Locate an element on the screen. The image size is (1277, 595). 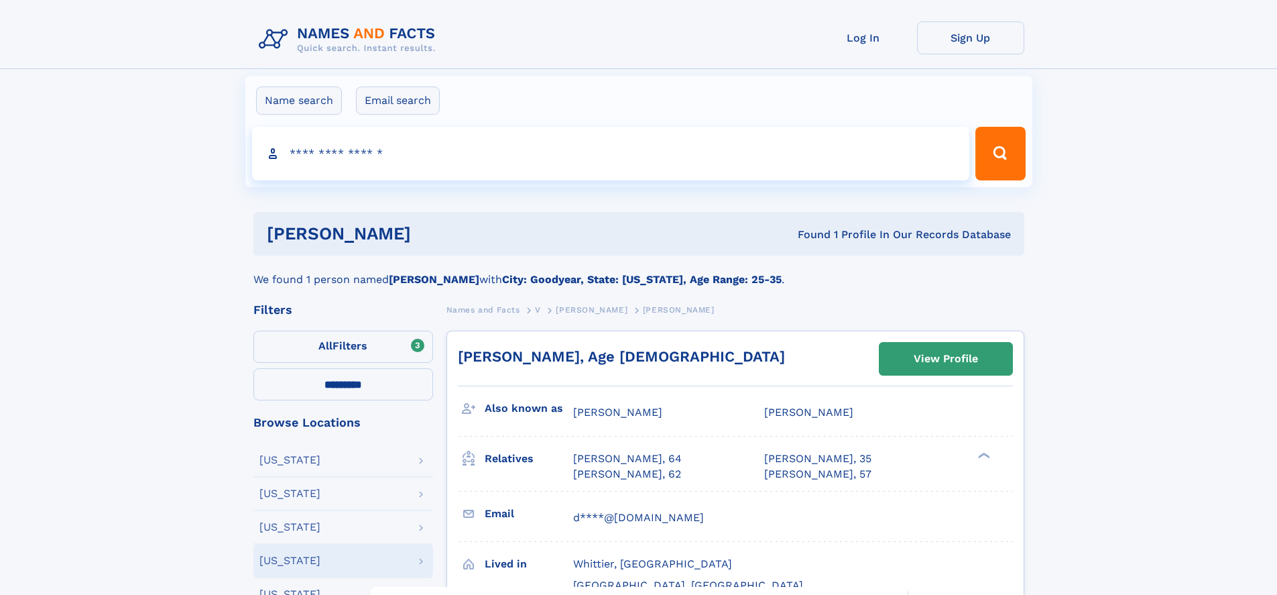
h3: Relatives is located at coordinates (529, 459).